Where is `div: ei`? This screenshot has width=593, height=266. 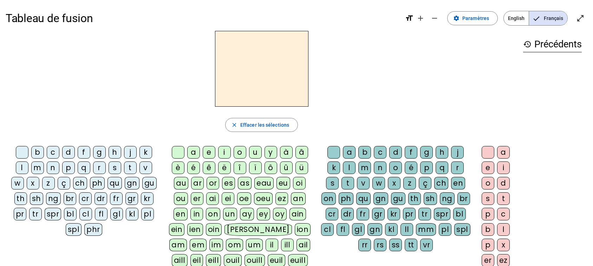 div: ei is located at coordinates (228, 199).